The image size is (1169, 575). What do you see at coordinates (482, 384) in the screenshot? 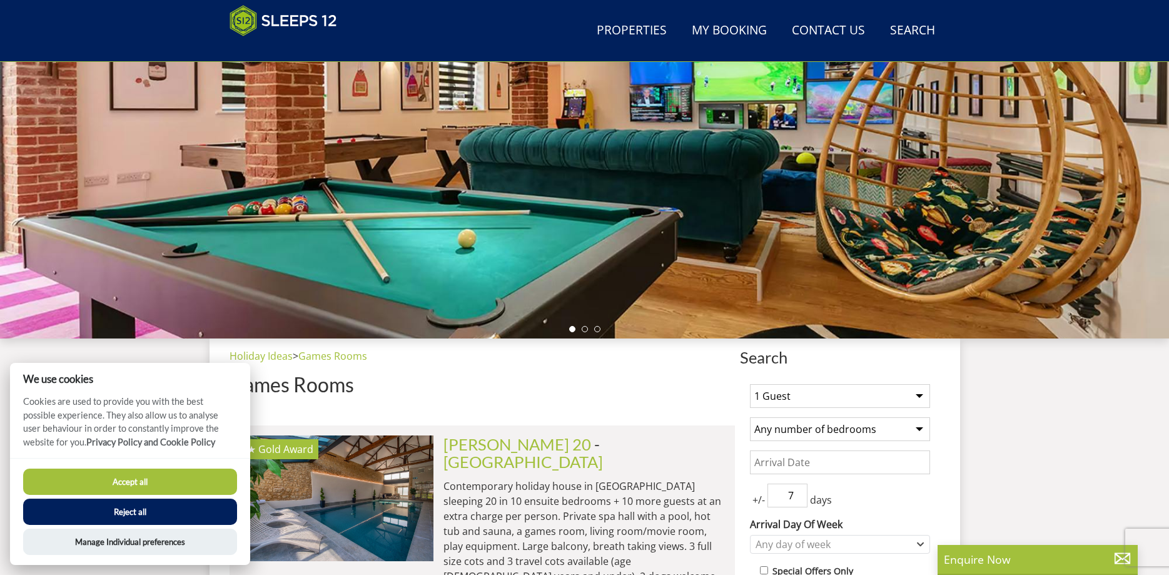
I see `h1: Games Rooms` at bounding box center [482, 384].